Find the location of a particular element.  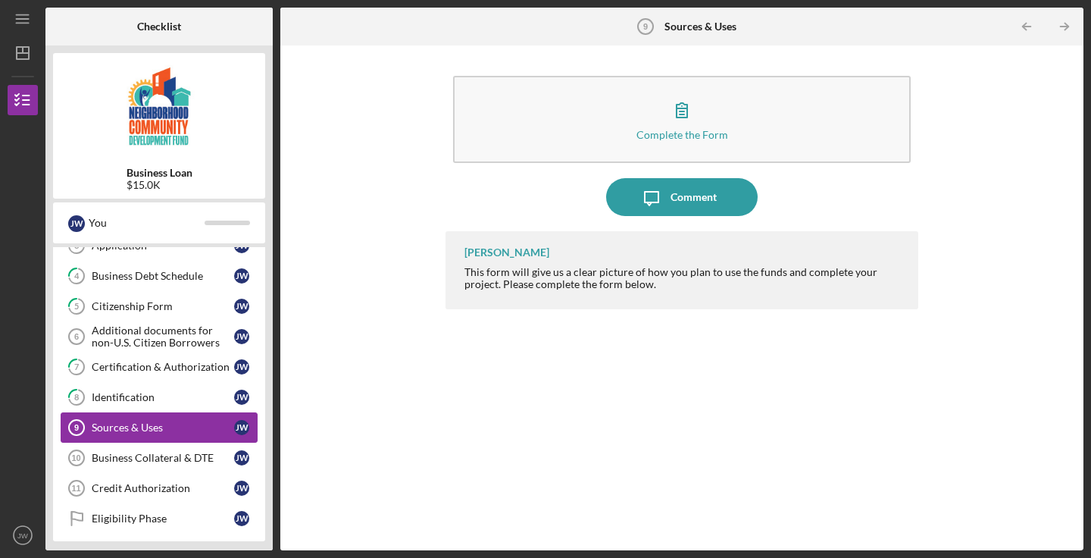

a: Eligibility PhaseJW is located at coordinates (159, 518).